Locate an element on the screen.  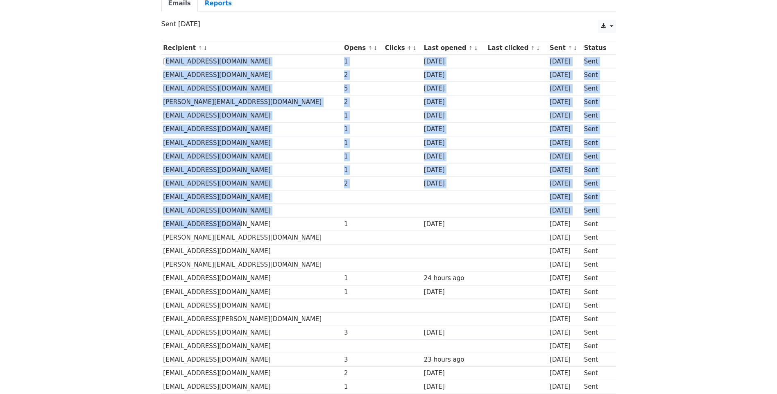
th: Last clicked is located at coordinates (516, 48).